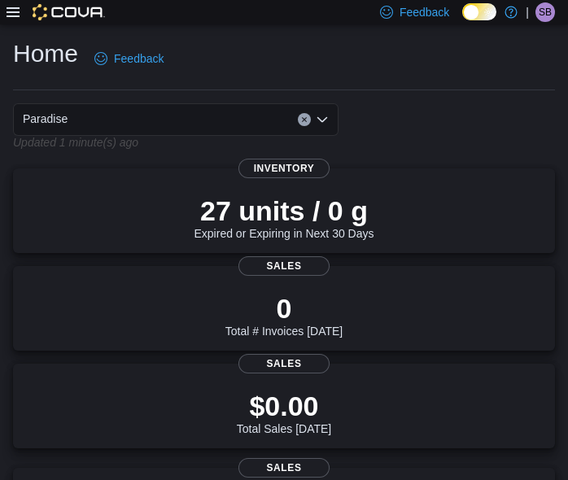 The width and height of the screenshot is (568, 480). What do you see at coordinates (322, 120) in the screenshot?
I see `button: Open list of options` at bounding box center [322, 120].